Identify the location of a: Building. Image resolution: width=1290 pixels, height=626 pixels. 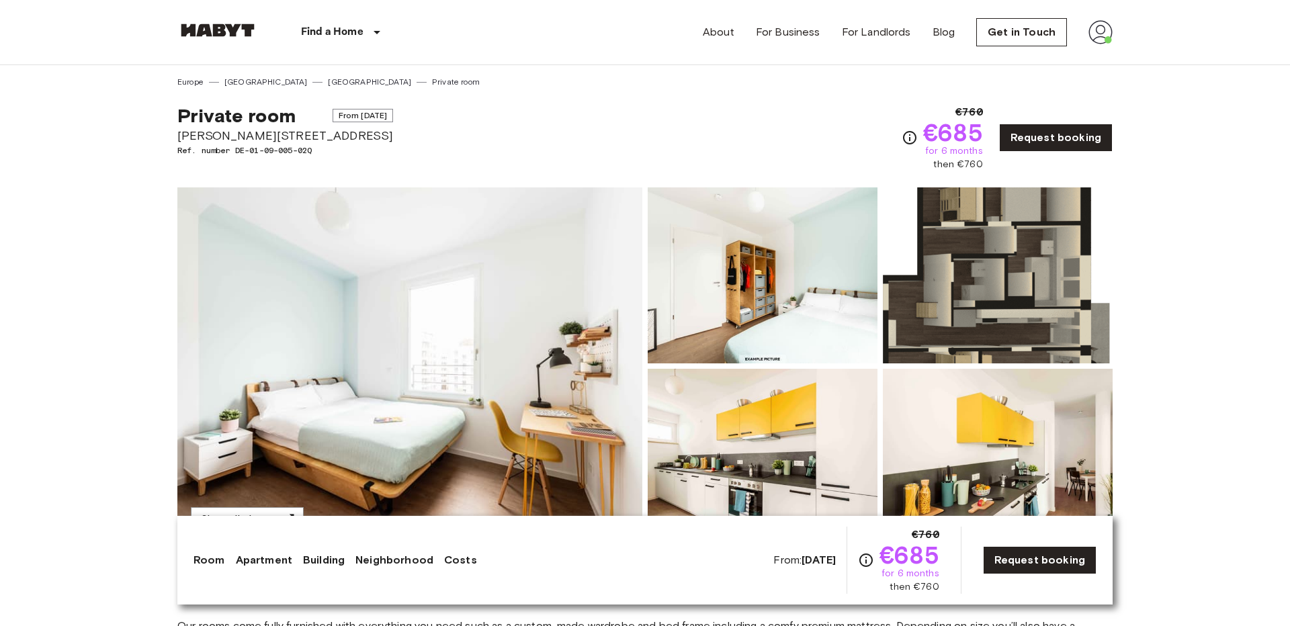
(324, 560).